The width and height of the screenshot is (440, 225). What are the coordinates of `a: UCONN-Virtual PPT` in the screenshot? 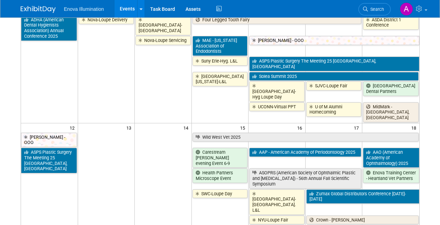 It's located at (277, 107).